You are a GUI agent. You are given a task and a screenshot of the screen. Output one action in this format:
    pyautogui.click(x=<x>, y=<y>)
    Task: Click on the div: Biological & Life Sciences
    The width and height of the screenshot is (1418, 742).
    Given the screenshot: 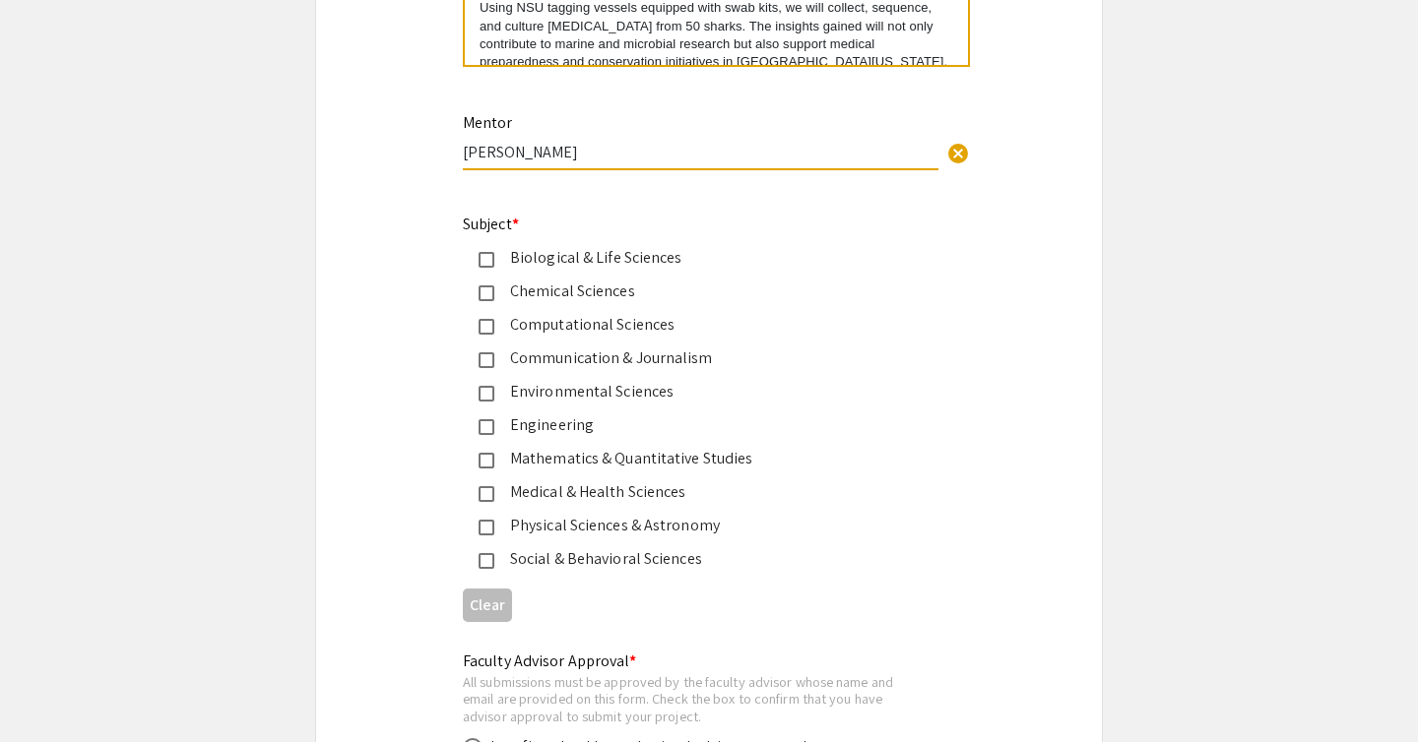 What is the action you would take?
    pyautogui.click(x=701, y=258)
    